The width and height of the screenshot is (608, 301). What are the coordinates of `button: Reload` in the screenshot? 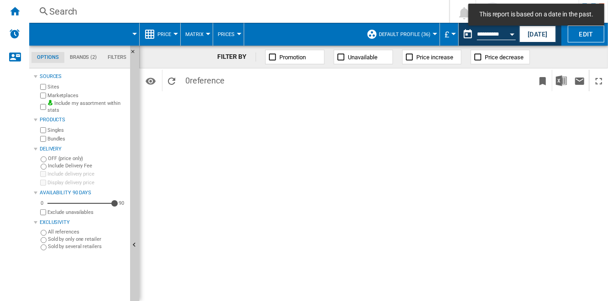 It's located at (172, 80).